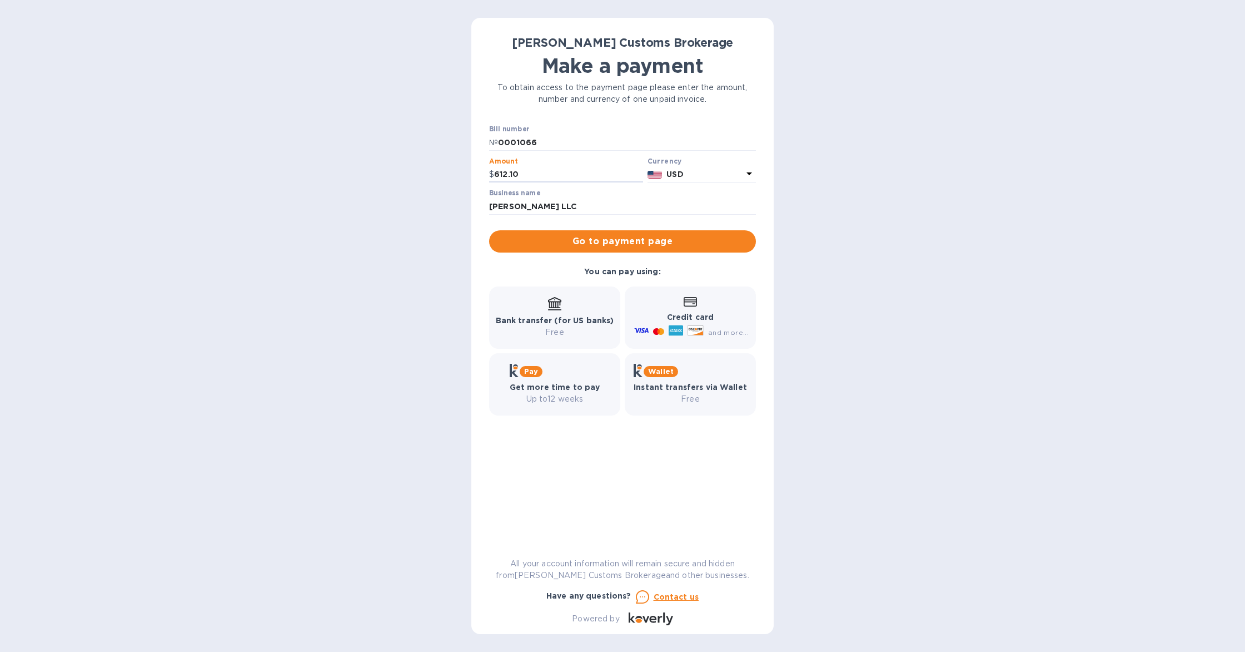  What do you see at coordinates (623, 93) in the screenshot?
I see `p: To obtain access to the payment page please enter the amount, number and currency of one unpaid i...` at bounding box center [623, 93].